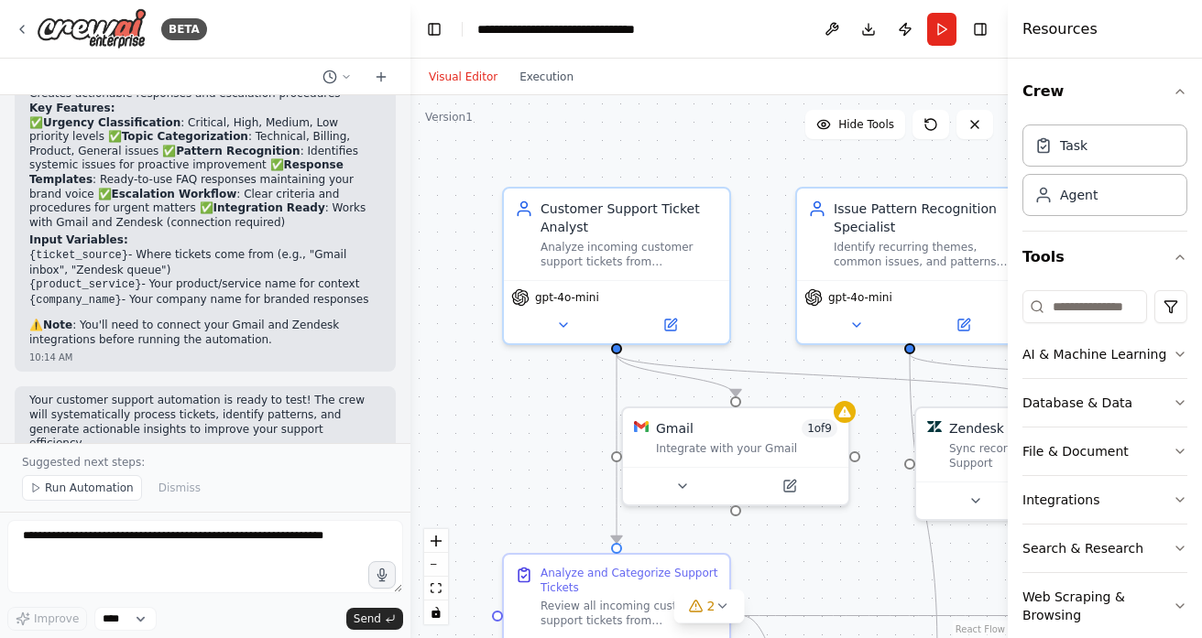 Image resolution: width=1202 pixels, height=638 pixels. I want to click on div: Version 1, so click(449, 117).